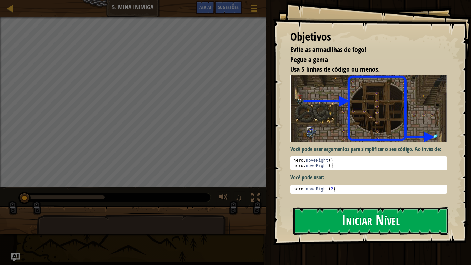 This screenshot has height=265, width=471. What do you see at coordinates (363, 50) in the screenshot?
I see `li: Evite as armadilhas de fogo!` at bounding box center [363, 50].